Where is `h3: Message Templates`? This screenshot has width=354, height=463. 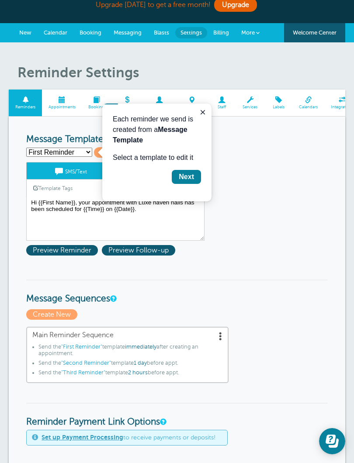 h3: Message Templates is located at coordinates (177, 139).